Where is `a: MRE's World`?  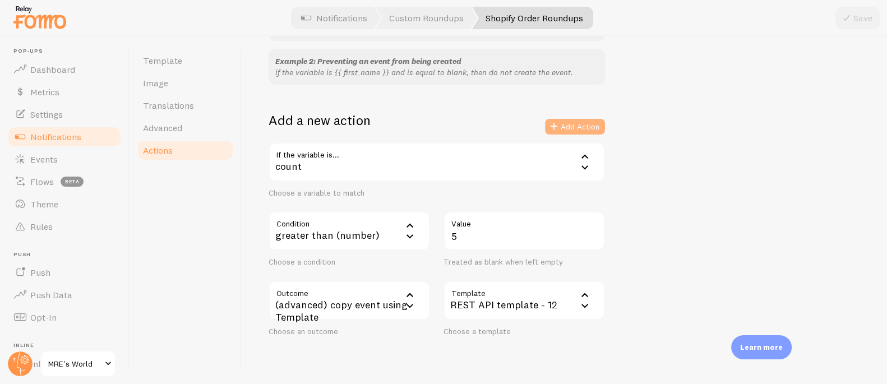
a: MRE's World is located at coordinates (78, 364).